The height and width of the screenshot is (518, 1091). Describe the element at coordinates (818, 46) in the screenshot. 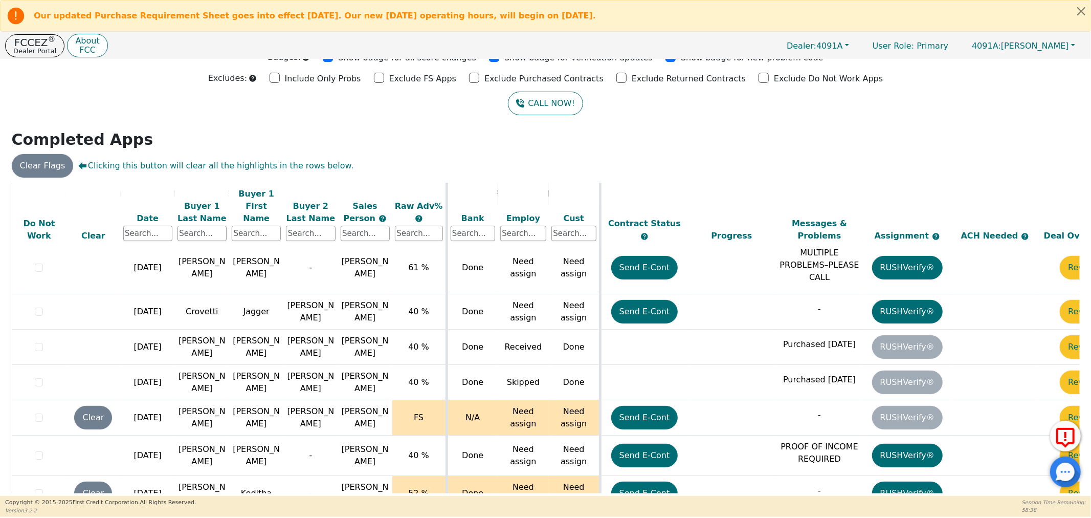

I see `a: Dealer:4091A` at that location.